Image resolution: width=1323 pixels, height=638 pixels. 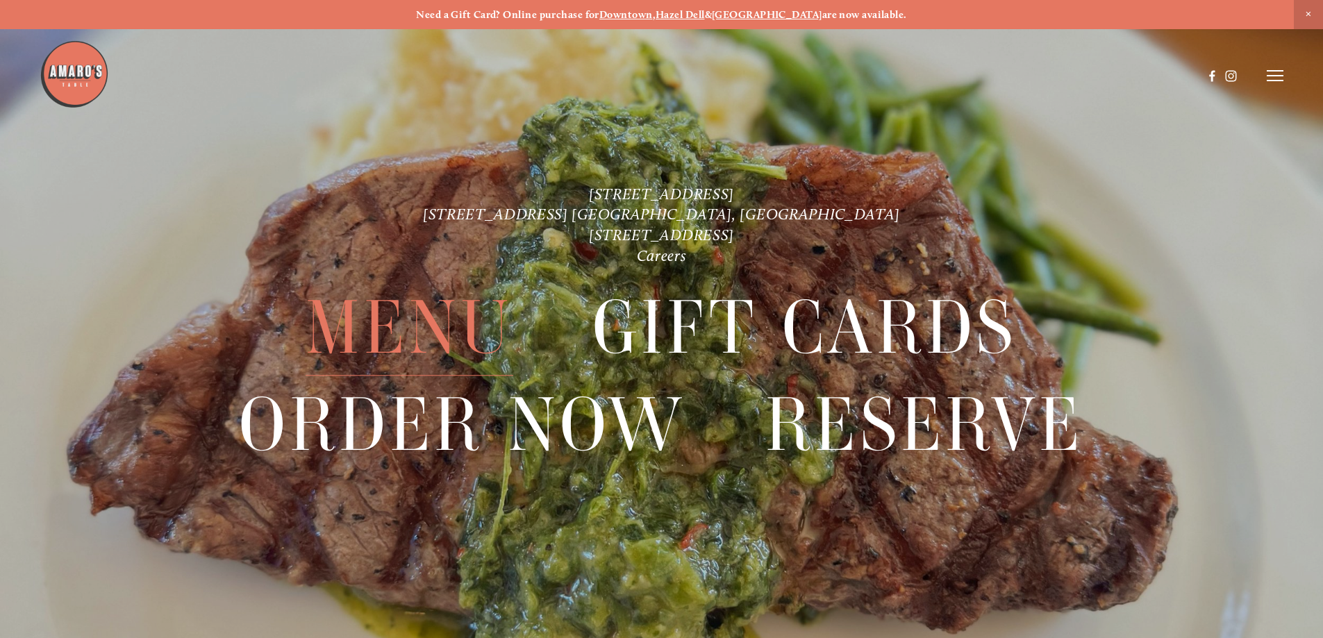 I want to click on strong: Need a Gift Card? Online purchase for, so click(x=508, y=15).